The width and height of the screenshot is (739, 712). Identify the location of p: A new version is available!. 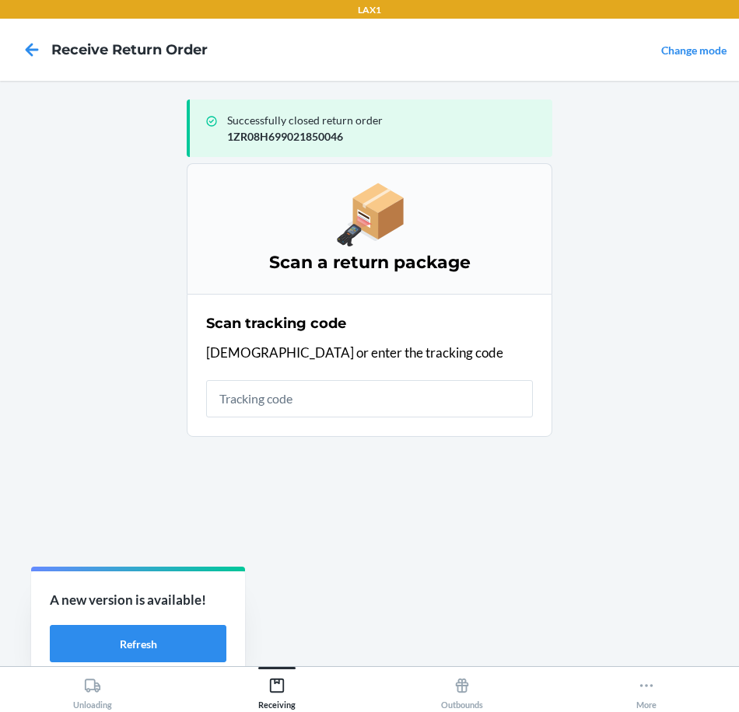
(138, 600).